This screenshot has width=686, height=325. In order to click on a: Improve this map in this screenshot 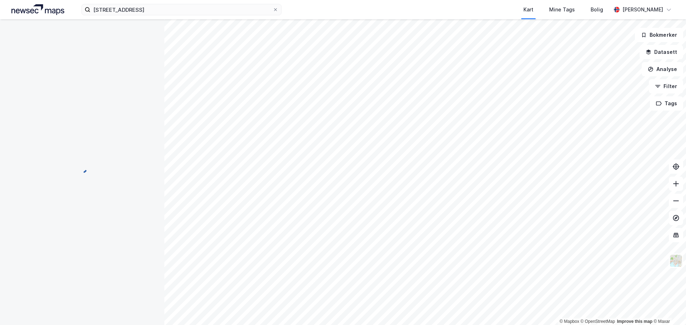, I will do `click(634, 322)`.